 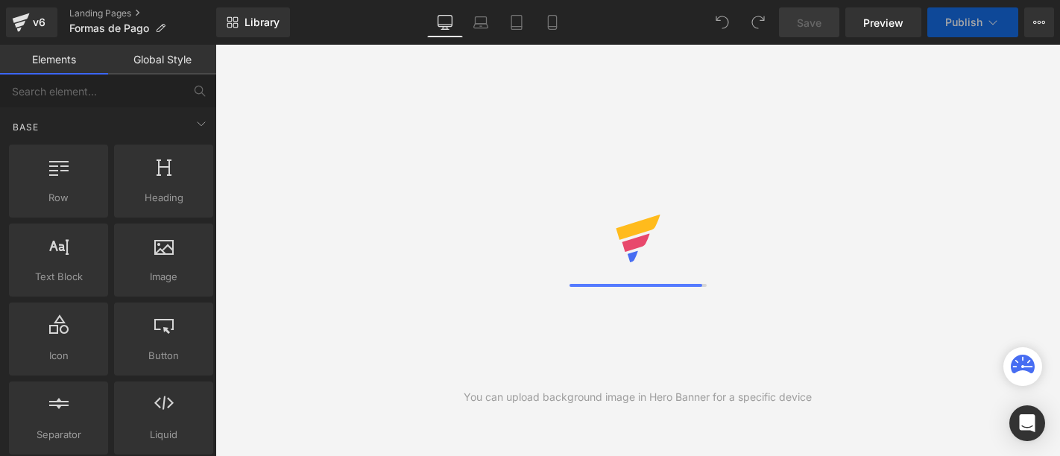 What do you see at coordinates (723, 22) in the screenshot?
I see `button: Undo` at bounding box center [723, 22].